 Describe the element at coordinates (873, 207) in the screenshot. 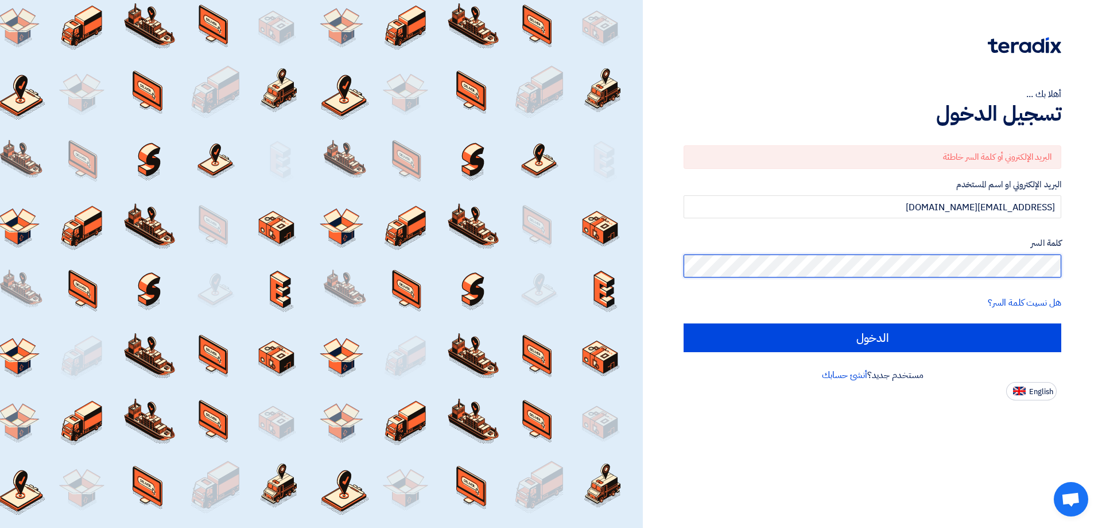

I see `input: أدخل بريد العمل الإلكتروني او اسم المستخدم الخاص بك ...` at that location.